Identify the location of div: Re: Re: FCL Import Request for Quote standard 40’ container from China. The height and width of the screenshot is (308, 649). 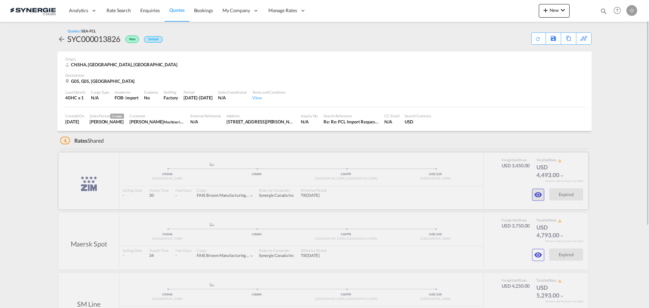
(351, 122).